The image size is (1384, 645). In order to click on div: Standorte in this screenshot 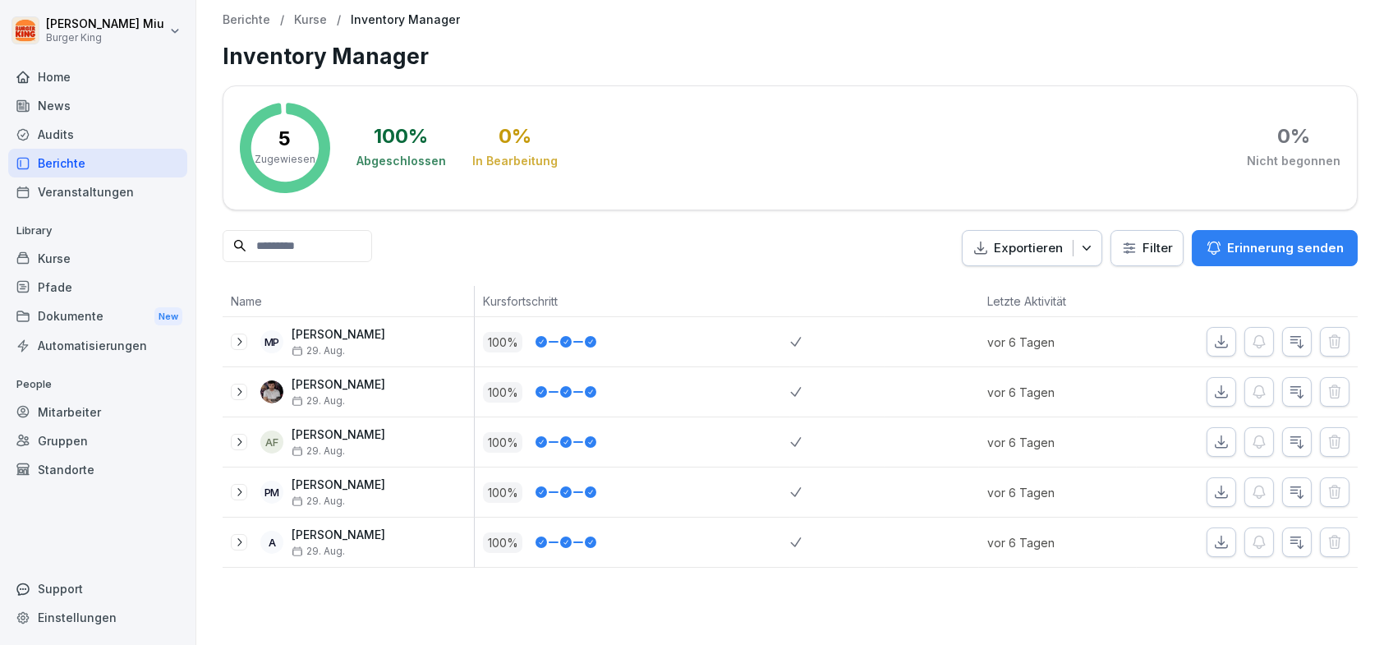, I will do `click(98, 469)`.